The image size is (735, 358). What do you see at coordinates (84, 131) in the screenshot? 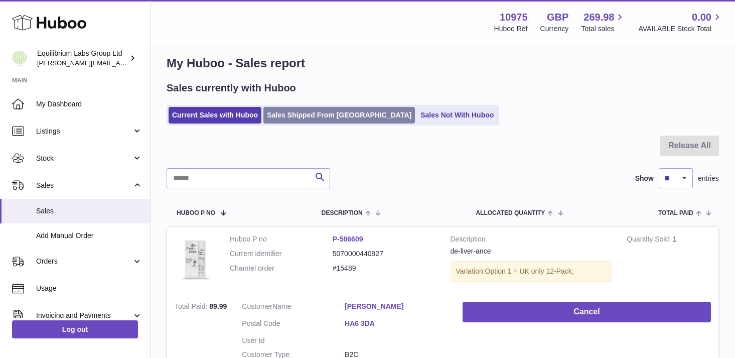
I see `span: Listings` at bounding box center [84, 131].